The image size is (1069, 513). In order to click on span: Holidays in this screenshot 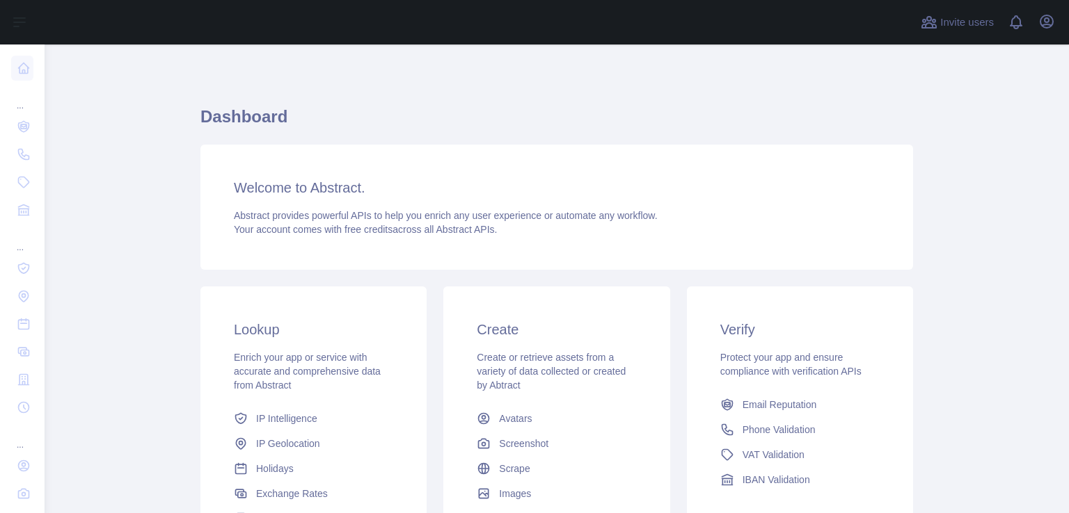, I will do `click(275, 469)`.